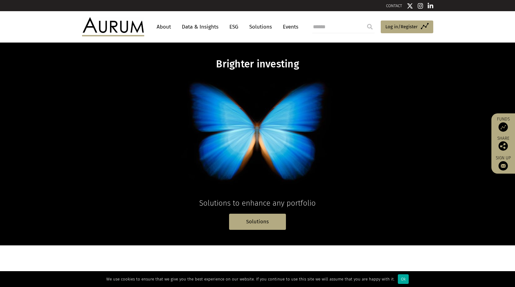  What do you see at coordinates (258, 203) in the screenshot?
I see `span: Solutions to enhance any portfolio` at bounding box center [258, 203].